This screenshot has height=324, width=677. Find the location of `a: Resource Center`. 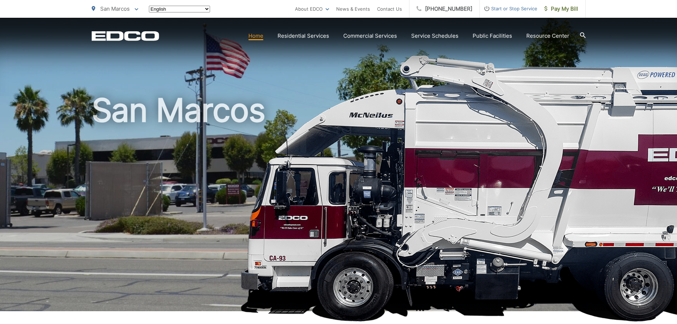

a: Resource Center is located at coordinates (548, 36).